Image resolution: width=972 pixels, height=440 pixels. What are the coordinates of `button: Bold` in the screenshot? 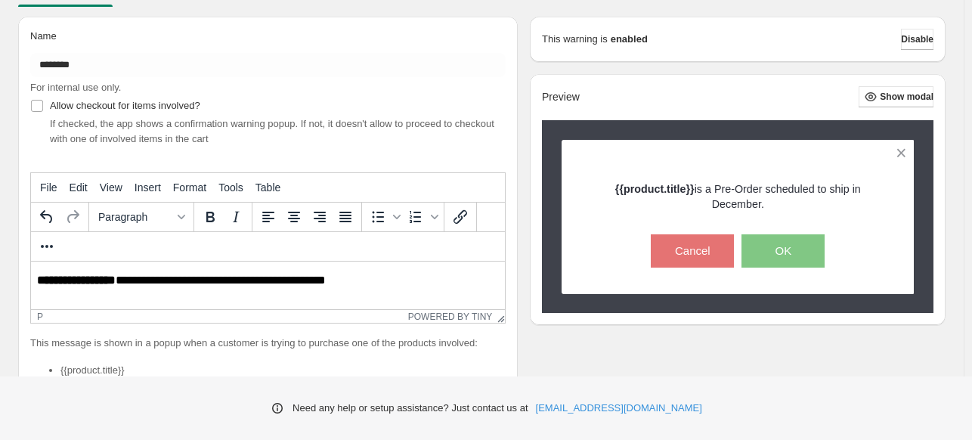 It's located at (210, 217).